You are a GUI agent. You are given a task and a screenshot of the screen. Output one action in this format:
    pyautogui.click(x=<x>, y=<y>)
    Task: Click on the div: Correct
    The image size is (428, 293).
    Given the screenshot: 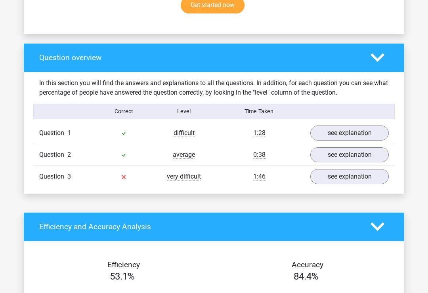 What is the action you would take?
    pyautogui.click(x=124, y=111)
    